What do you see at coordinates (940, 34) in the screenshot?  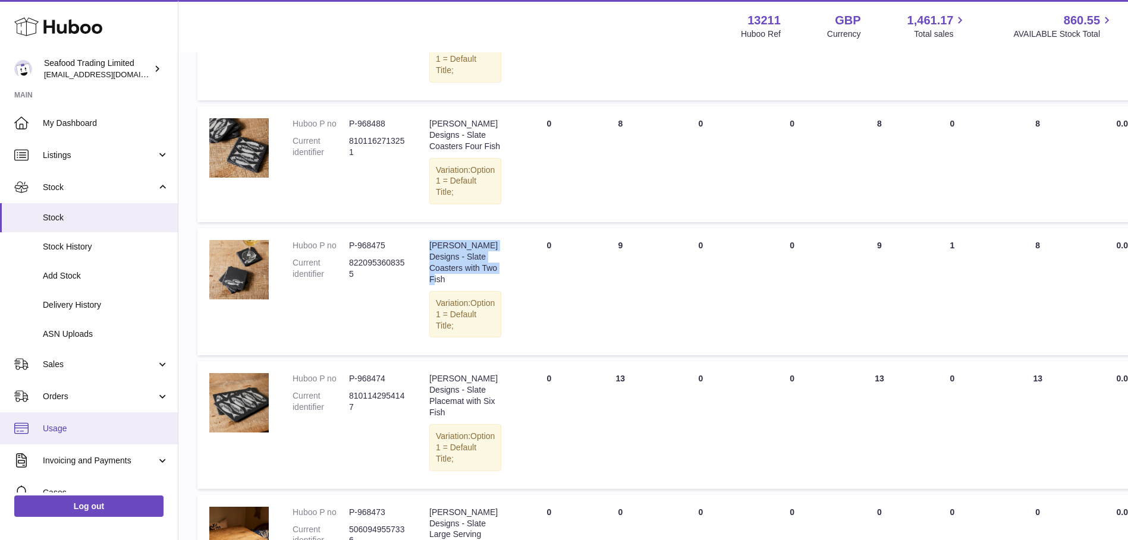 I see `span: Total sales` at bounding box center [940, 34].